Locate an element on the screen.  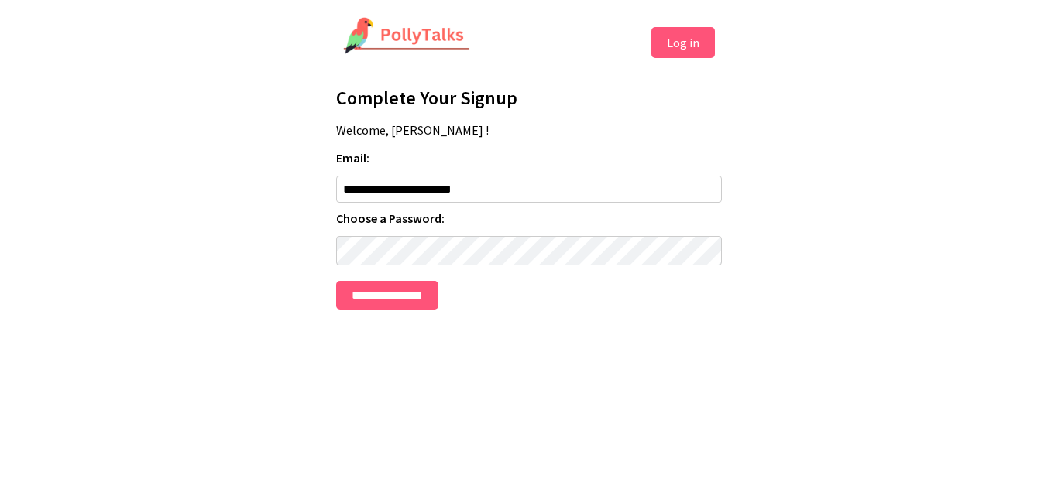
label: Choose a Password: is located at coordinates (529, 218).